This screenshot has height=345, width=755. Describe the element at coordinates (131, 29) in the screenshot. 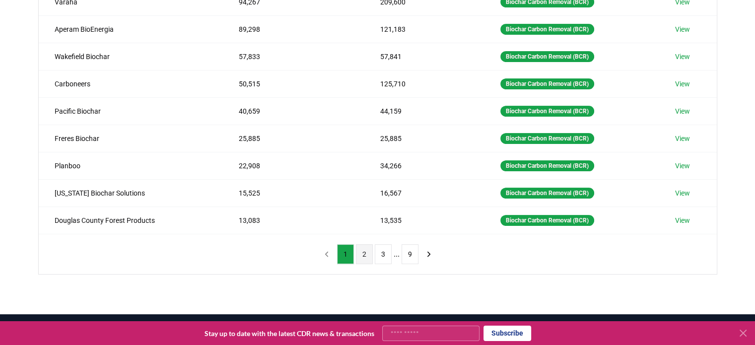

I see `td: Aperam BioEnergia` at that location.